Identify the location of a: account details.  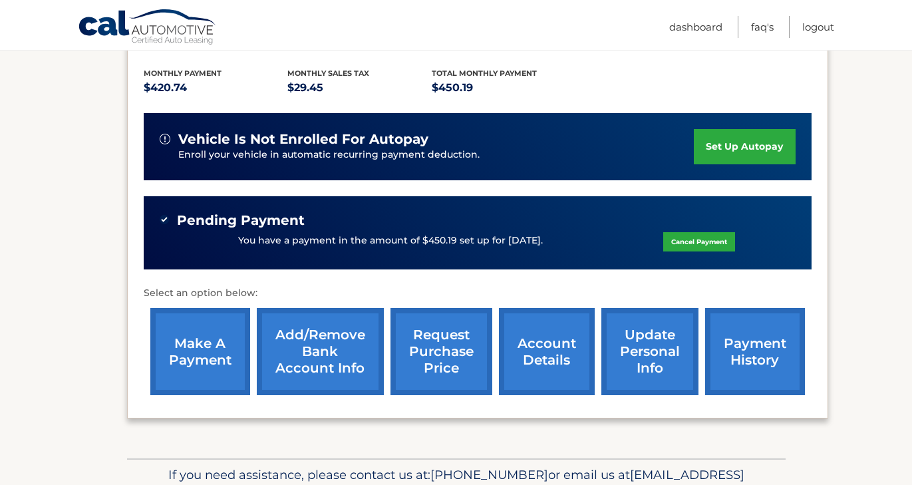
(547, 351).